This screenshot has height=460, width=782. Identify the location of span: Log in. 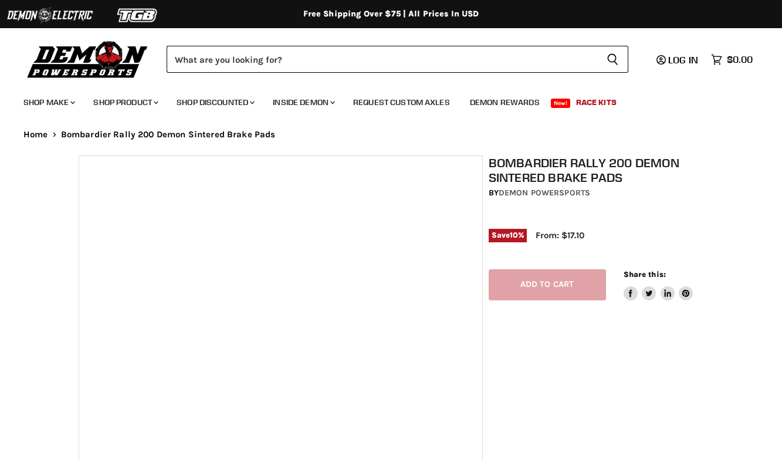
(682, 60).